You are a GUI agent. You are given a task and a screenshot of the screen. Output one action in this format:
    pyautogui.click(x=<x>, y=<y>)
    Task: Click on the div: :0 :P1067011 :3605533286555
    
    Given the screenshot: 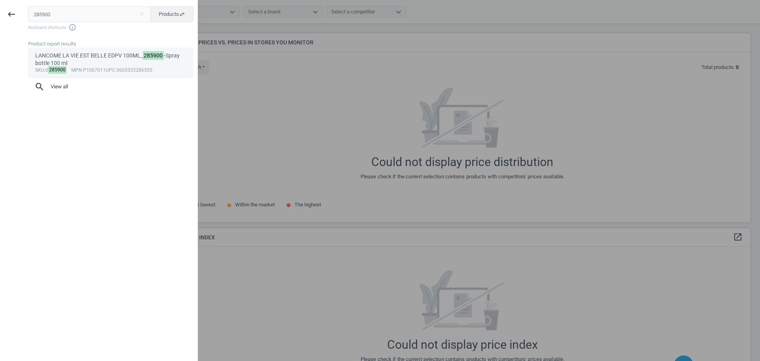 What is the action you would take?
    pyautogui.click(x=111, y=70)
    